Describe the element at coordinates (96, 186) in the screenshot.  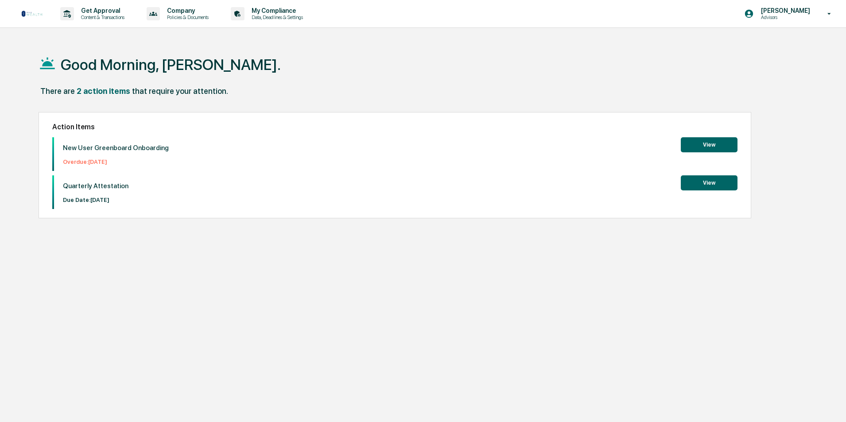
I see `p: Quarterly Attestation` at that location.